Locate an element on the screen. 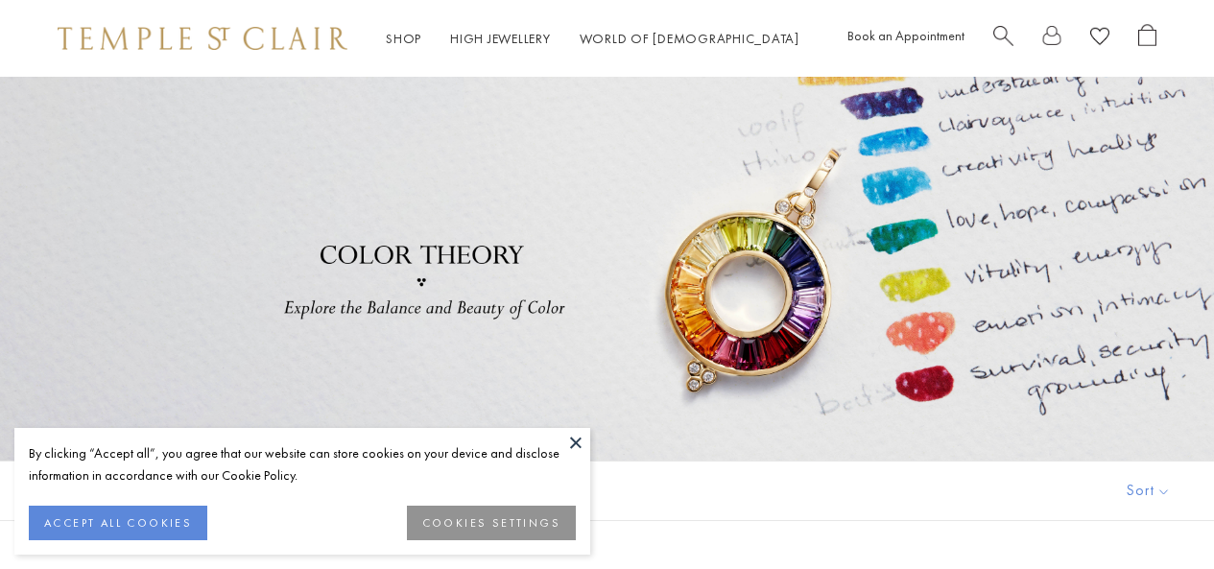  button: COOKIES SETTINGS is located at coordinates (491, 523).